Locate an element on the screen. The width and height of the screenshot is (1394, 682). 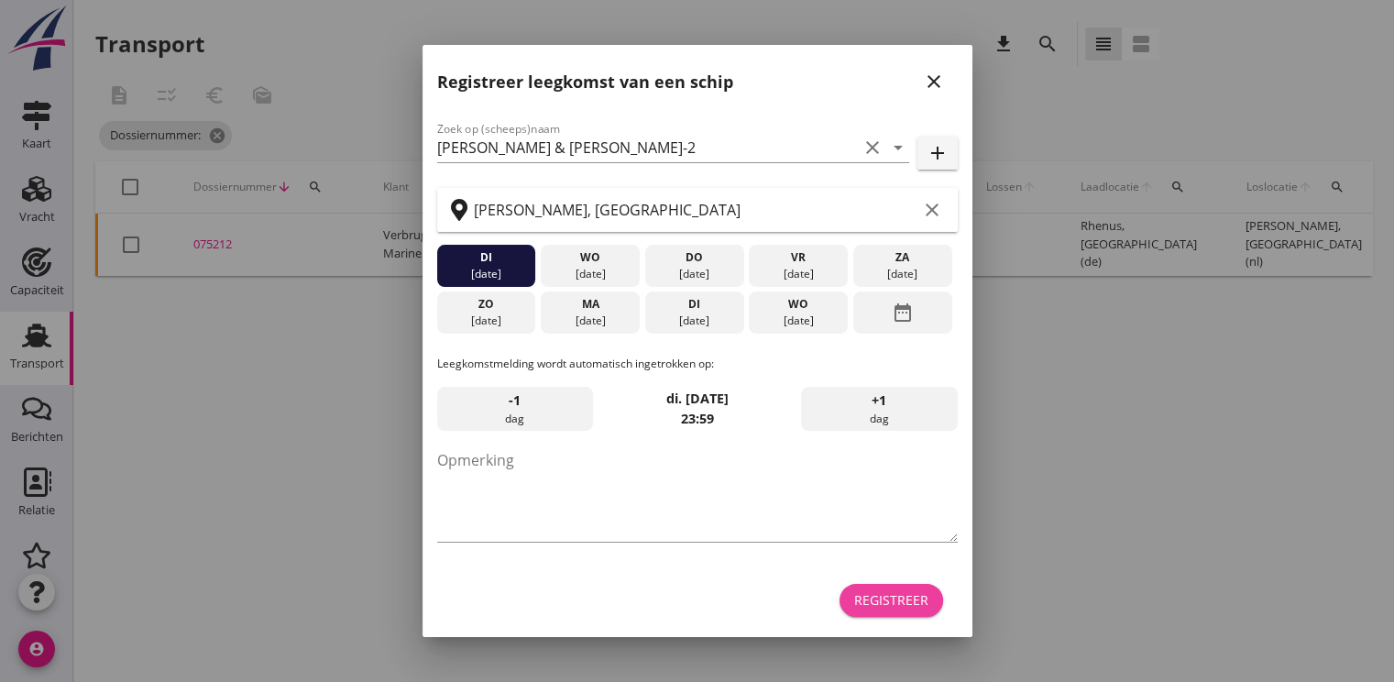
span: +1 is located at coordinates (879, 401).